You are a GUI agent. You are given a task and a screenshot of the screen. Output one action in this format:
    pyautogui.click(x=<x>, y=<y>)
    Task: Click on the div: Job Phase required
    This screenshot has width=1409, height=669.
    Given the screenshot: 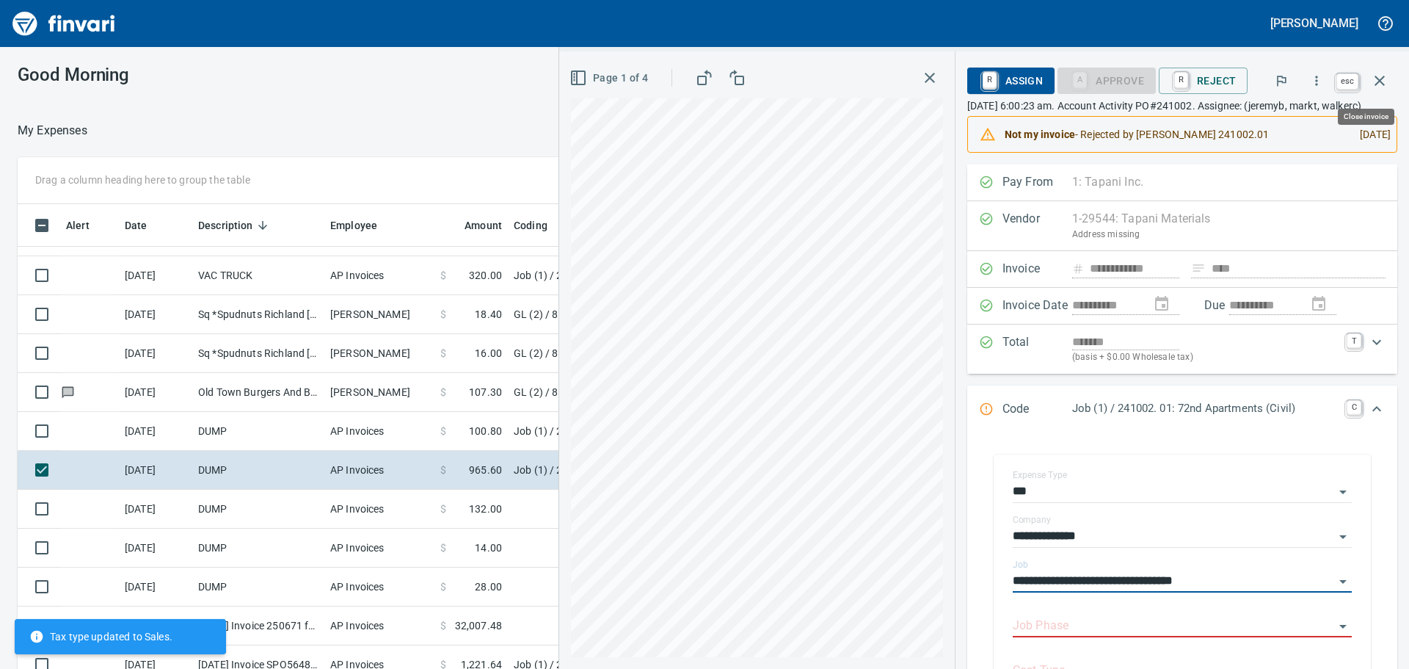 What is the action you would take?
    pyautogui.click(x=1107, y=79)
    